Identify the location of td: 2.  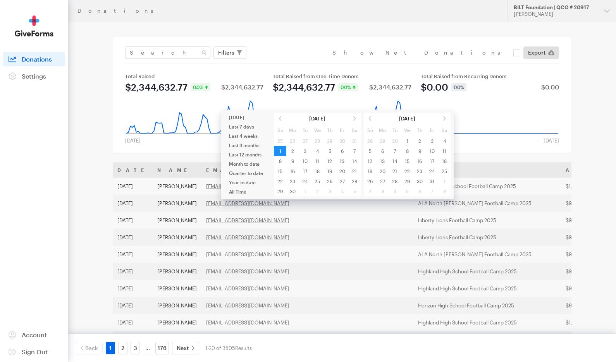
(420, 141).